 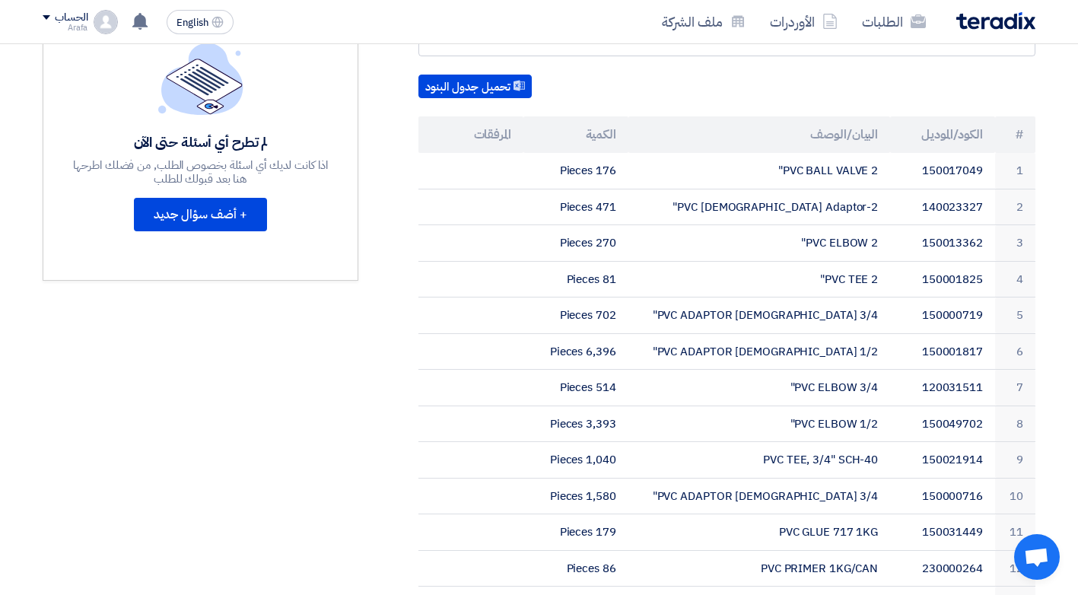 What do you see at coordinates (1015, 424) in the screenshot?
I see `td: 8` at bounding box center [1015, 424].